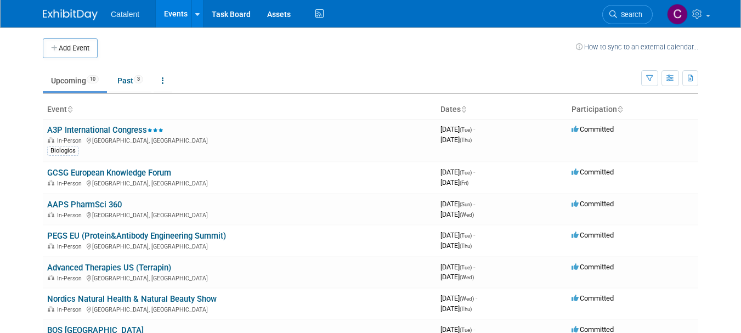 Image resolution: width=741 pixels, height=333 pixels. What do you see at coordinates (620, 109) in the screenshot?
I see `a: Sort by Participation Type` at bounding box center [620, 109].